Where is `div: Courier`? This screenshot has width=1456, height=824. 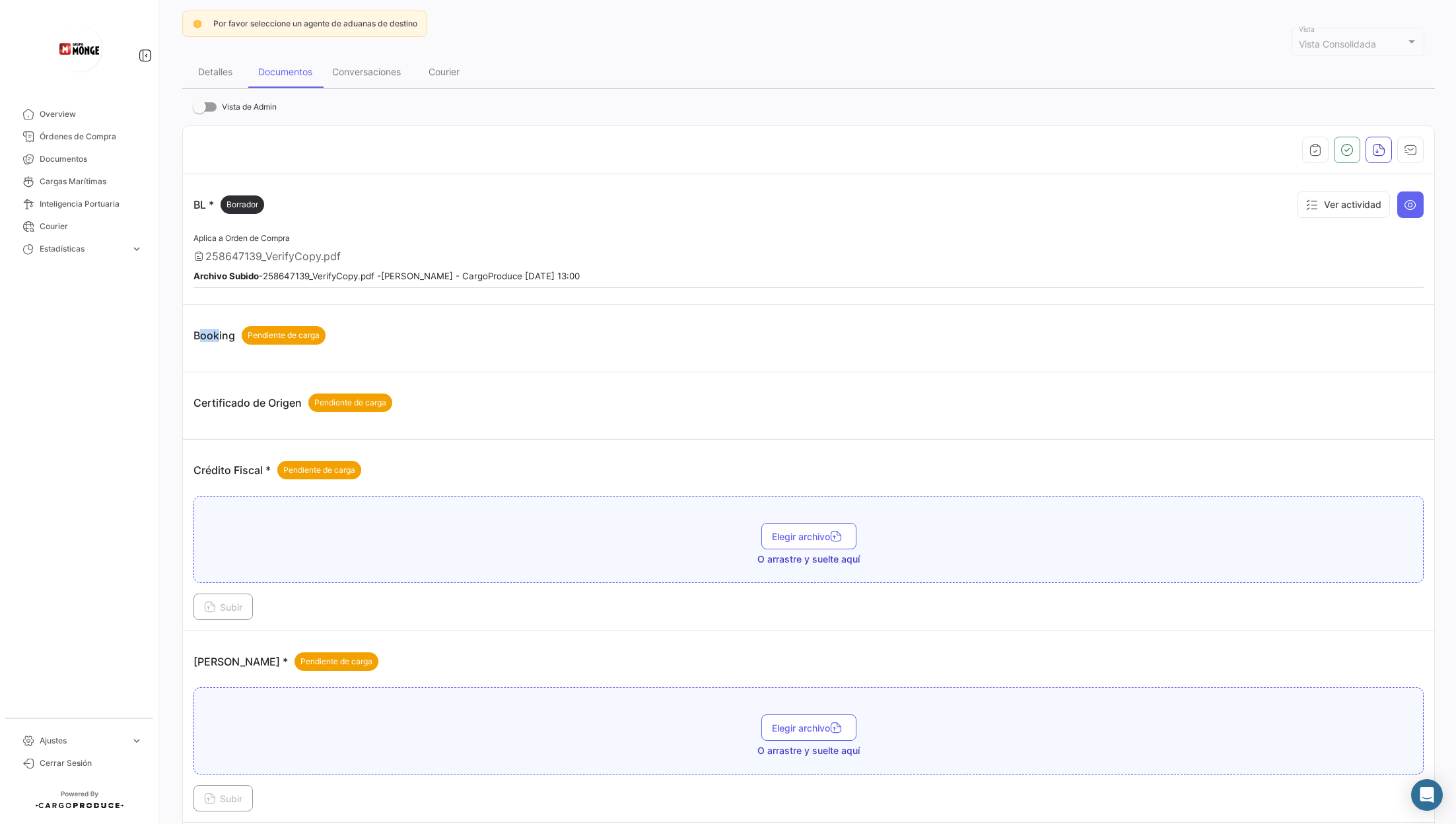 div: Courier is located at coordinates (444, 71).